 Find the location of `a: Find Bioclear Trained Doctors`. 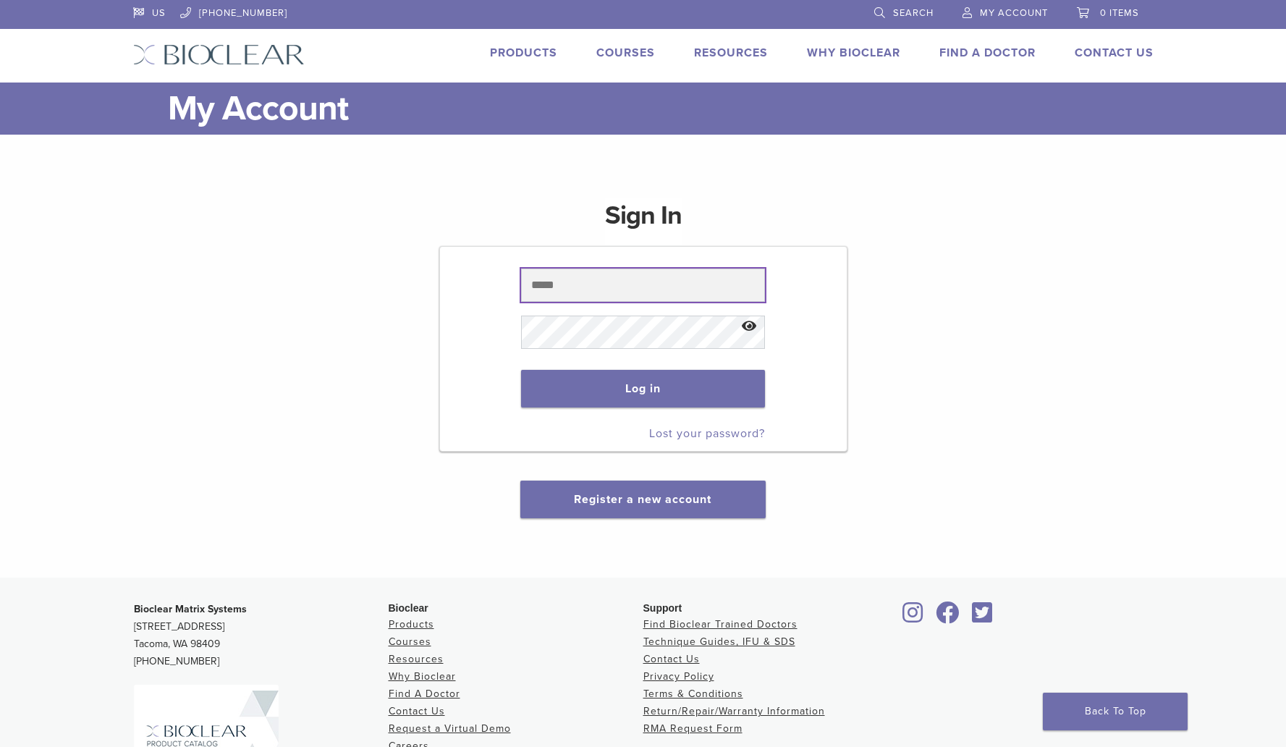

a: Find Bioclear Trained Doctors is located at coordinates (720, 624).